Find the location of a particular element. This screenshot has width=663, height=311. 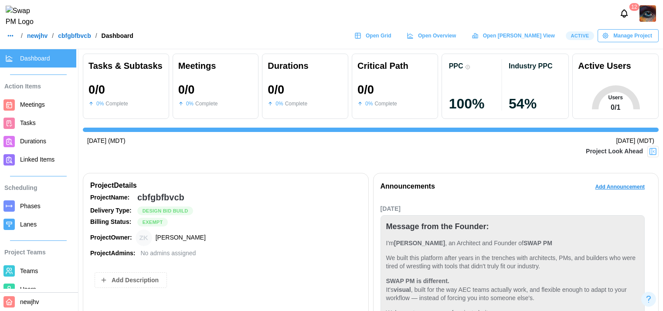

span: Open Overview is located at coordinates (437, 36).